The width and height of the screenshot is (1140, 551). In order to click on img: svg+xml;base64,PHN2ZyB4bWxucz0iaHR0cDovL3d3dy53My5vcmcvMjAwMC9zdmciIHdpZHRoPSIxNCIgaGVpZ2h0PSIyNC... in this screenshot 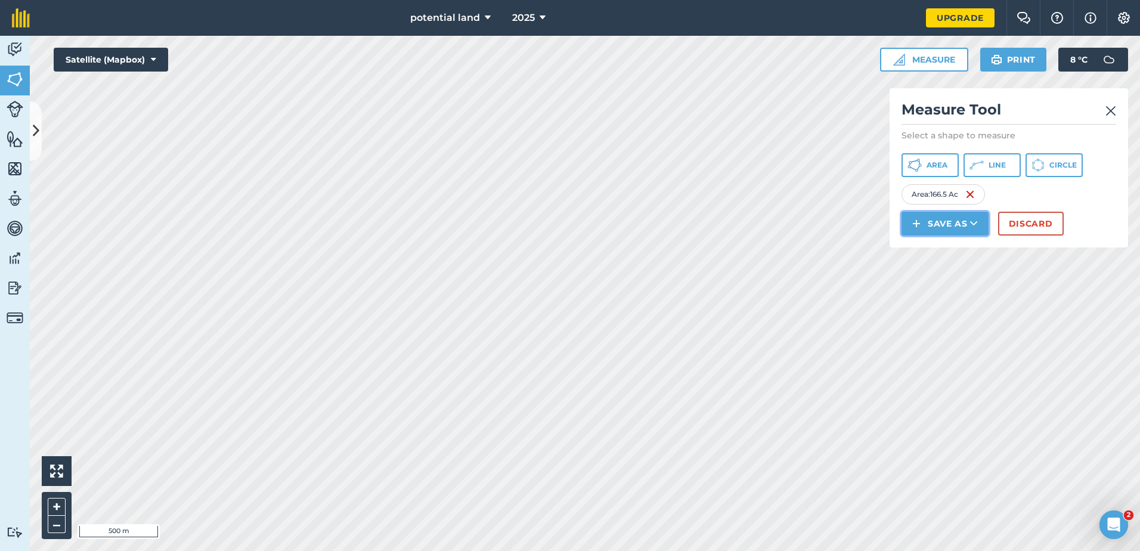, I will do `click(916, 224)`.